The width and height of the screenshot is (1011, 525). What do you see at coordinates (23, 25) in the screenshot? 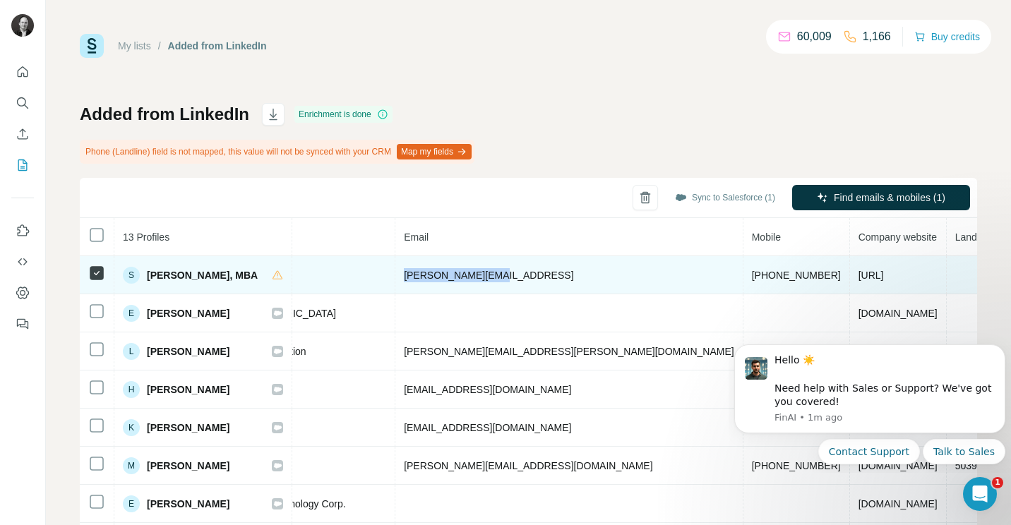
I see `img: Avatar` at bounding box center [23, 25].